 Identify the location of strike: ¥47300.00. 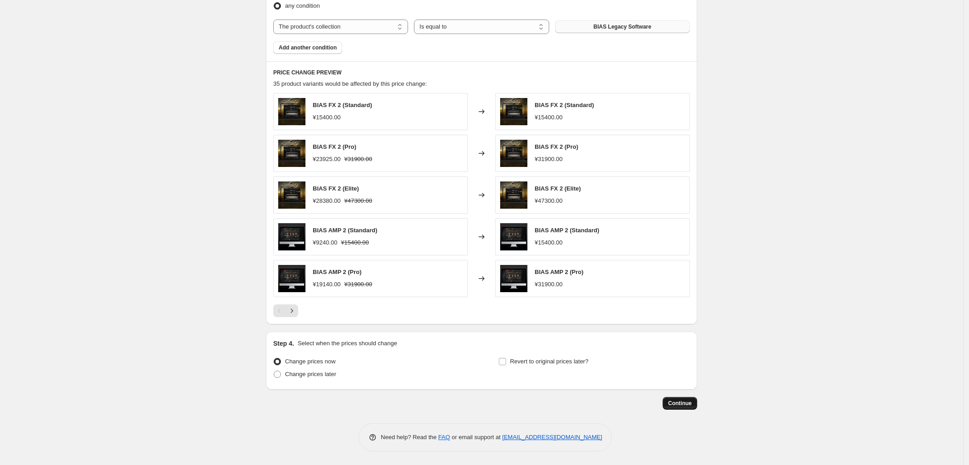
(358, 201).